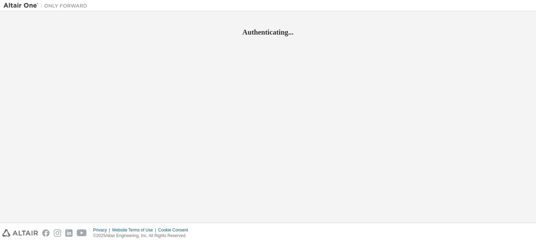 The width and height of the screenshot is (536, 243). Describe the element at coordinates (82, 232) in the screenshot. I see `img: youtube.svg` at that location.